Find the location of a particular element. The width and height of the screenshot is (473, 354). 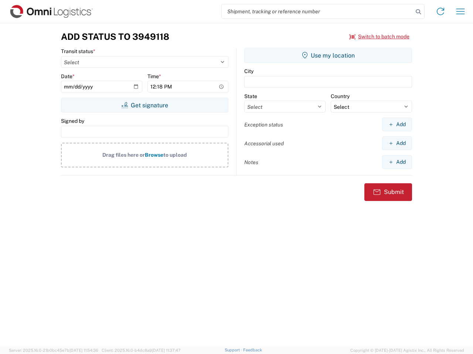

button: Get signature is located at coordinates (144, 105).